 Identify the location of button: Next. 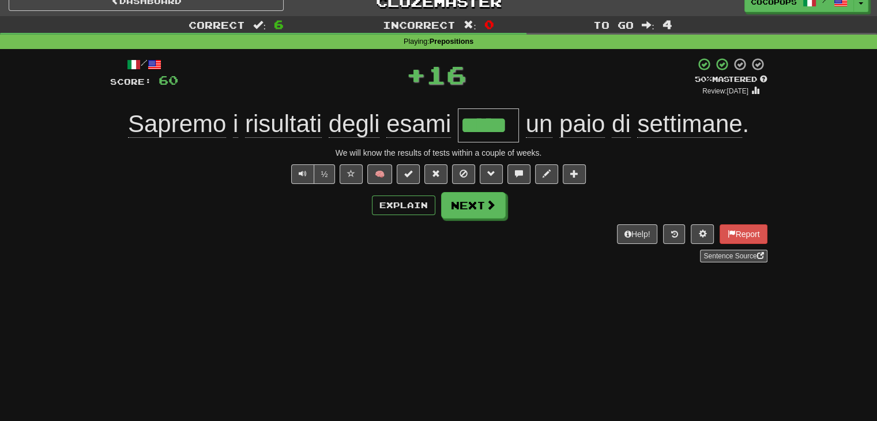
(474, 205).